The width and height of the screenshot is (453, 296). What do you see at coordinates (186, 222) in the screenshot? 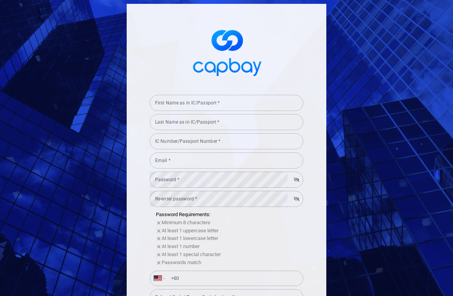
I see `span: Minimum 8 characters` at bounding box center [186, 222].